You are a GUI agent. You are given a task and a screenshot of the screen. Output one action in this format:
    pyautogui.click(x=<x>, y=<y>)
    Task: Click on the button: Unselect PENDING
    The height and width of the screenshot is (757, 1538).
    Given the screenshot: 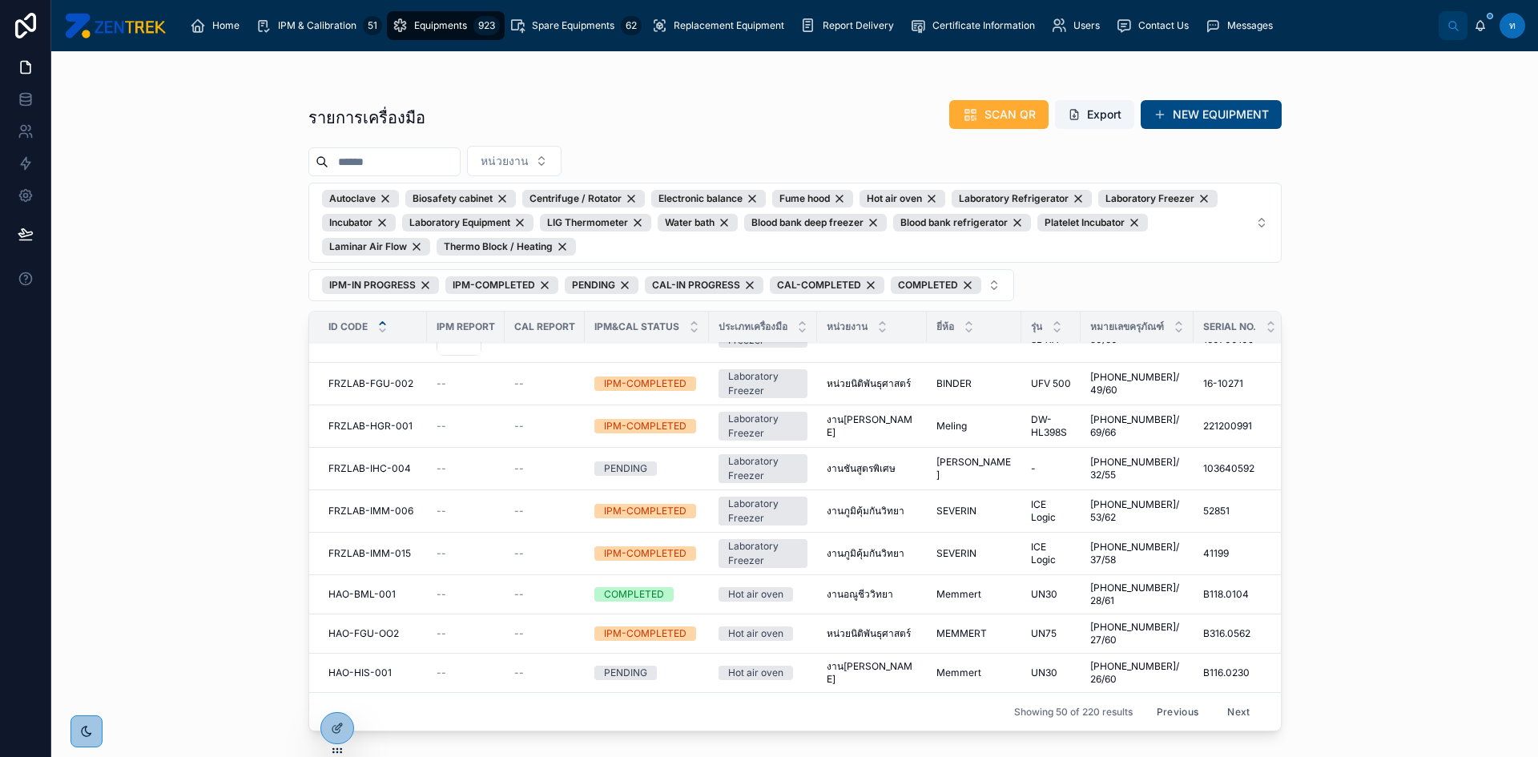 What is the action you would take?
    pyautogui.click(x=602, y=285)
    